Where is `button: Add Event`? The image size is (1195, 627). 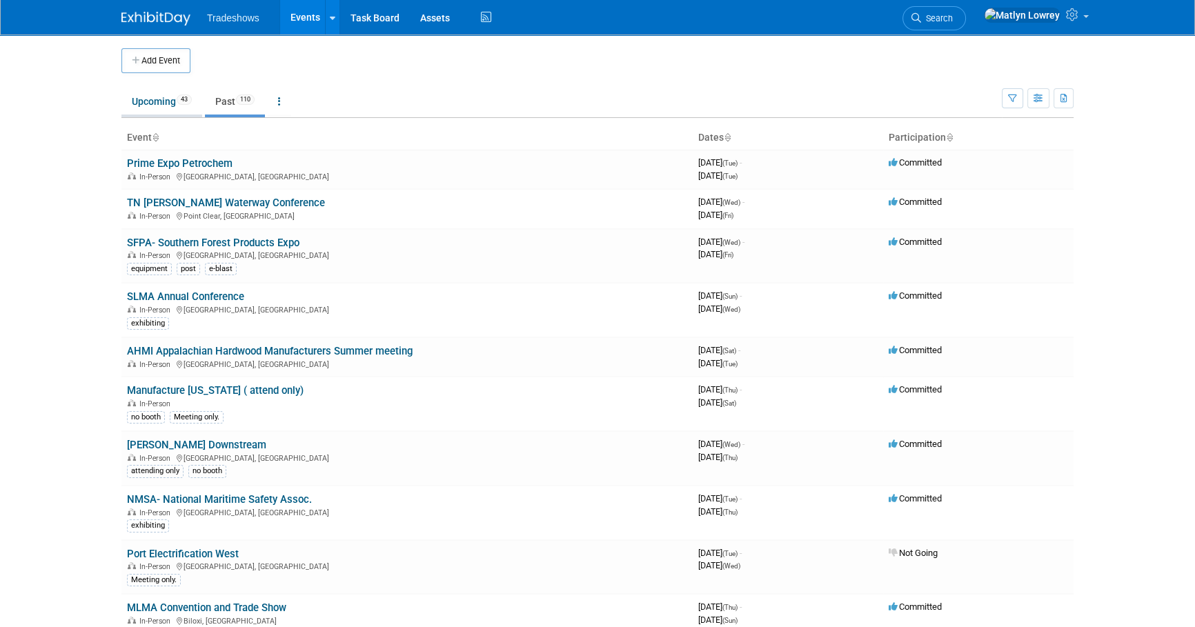 button: Add Event is located at coordinates (156, 61).